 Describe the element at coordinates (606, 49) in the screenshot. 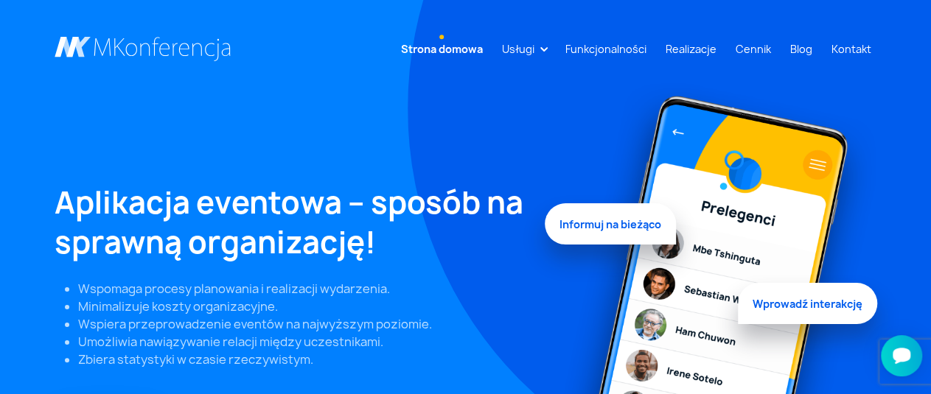

I see `a: Funkcjonalności` at that location.